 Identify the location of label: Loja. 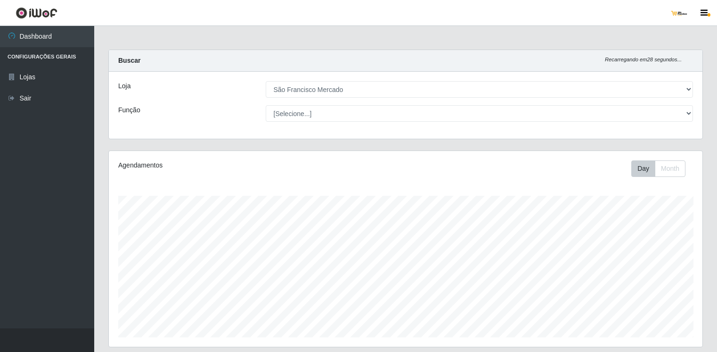
(124, 86).